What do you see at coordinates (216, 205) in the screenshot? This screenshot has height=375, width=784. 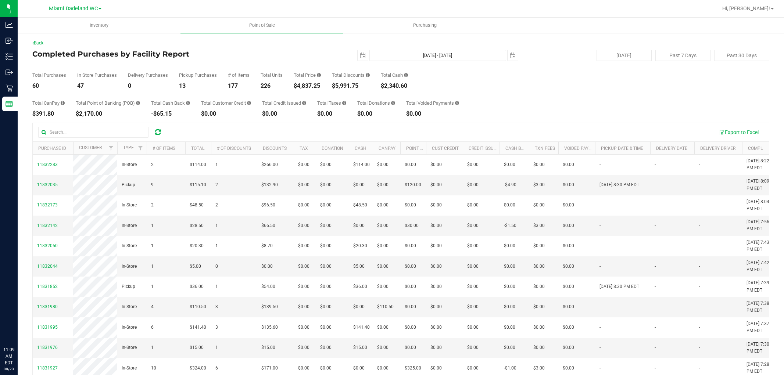 I see `span: 2` at bounding box center [216, 205].